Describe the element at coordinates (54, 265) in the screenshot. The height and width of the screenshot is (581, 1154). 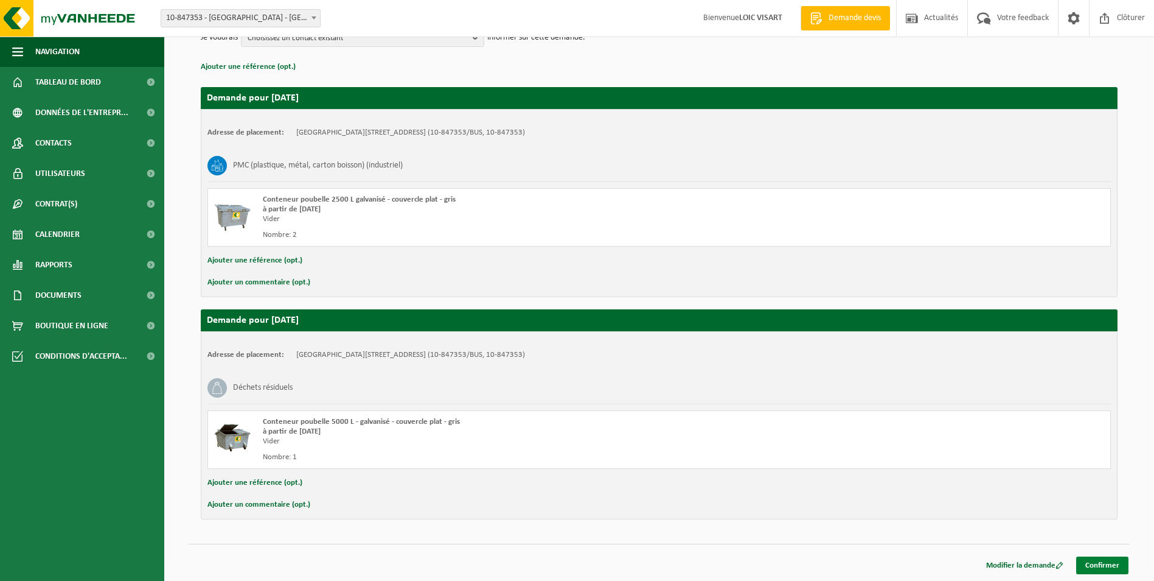
I see `span: Rapports` at that location.